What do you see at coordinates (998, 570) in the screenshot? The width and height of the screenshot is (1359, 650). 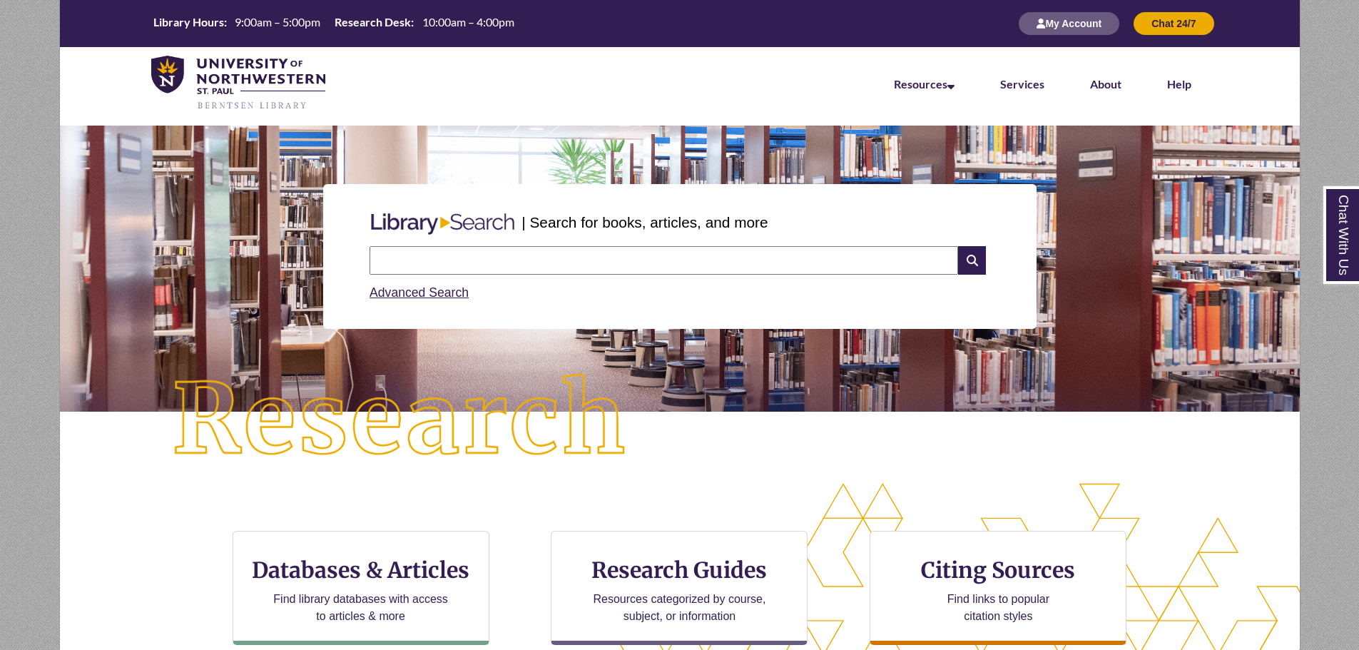 I see `h3: Citing Sources` at bounding box center [998, 570].